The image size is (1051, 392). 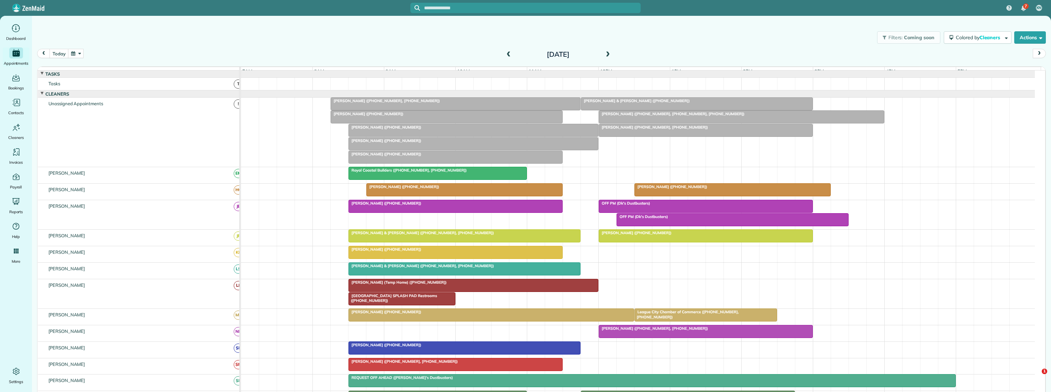 What do you see at coordinates (238, 206) in the screenshot?
I see `span: JB` at bounding box center [238, 206].